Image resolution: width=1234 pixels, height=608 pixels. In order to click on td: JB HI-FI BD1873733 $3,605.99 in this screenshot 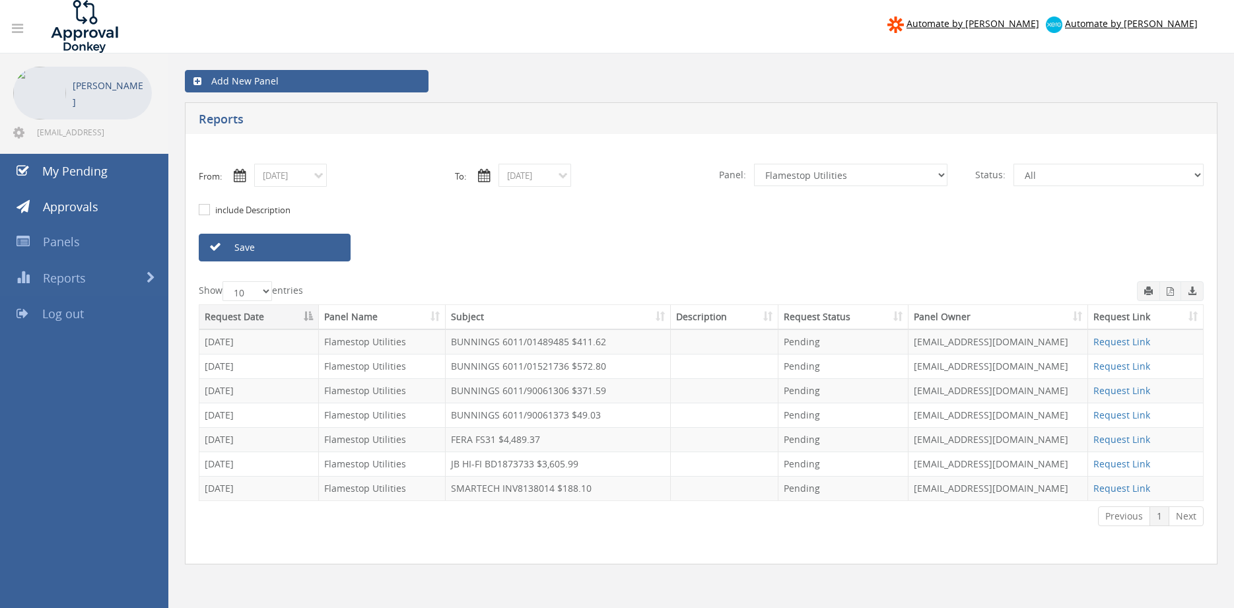, I will do `click(558, 464)`.